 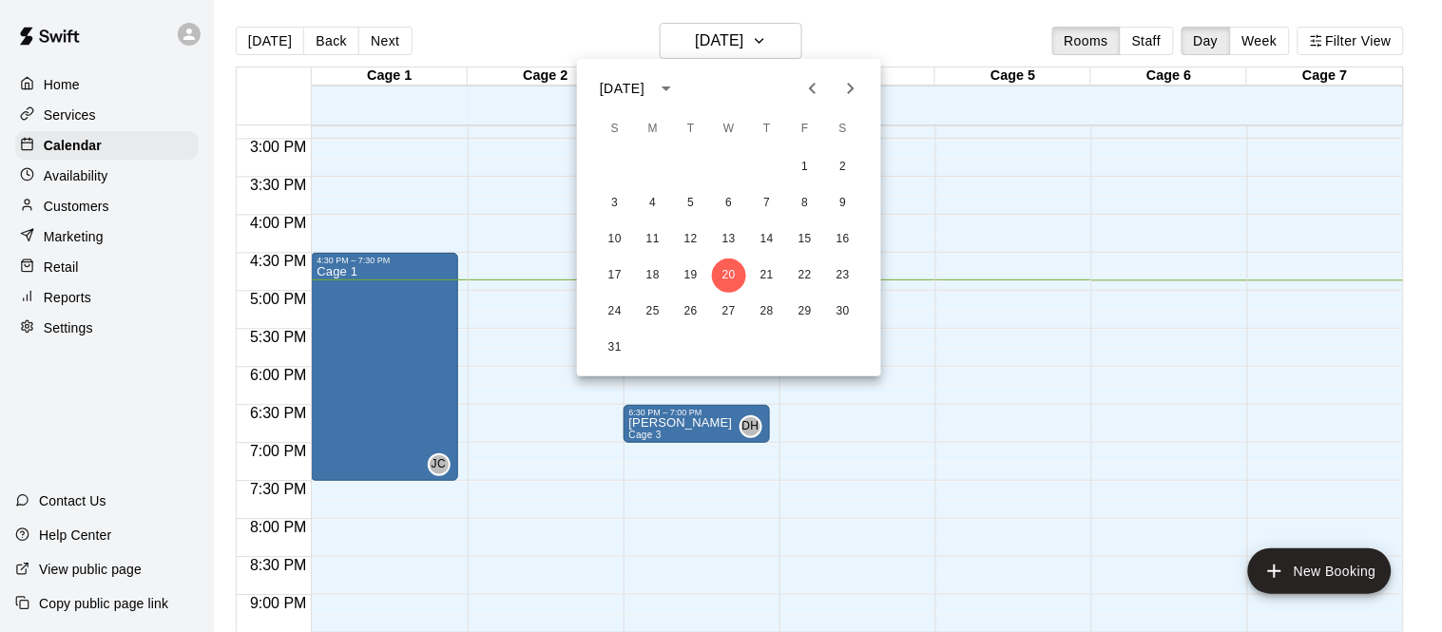 What do you see at coordinates (691, 312) in the screenshot?
I see `button: 26` at bounding box center [691, 312].